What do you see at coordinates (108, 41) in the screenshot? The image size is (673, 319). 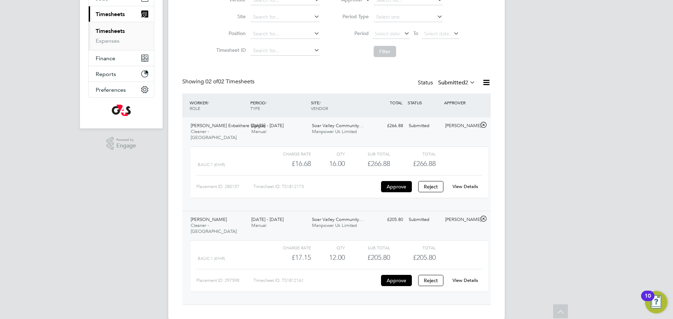 I see `a: Expenses` at bounding box center [108, 41].